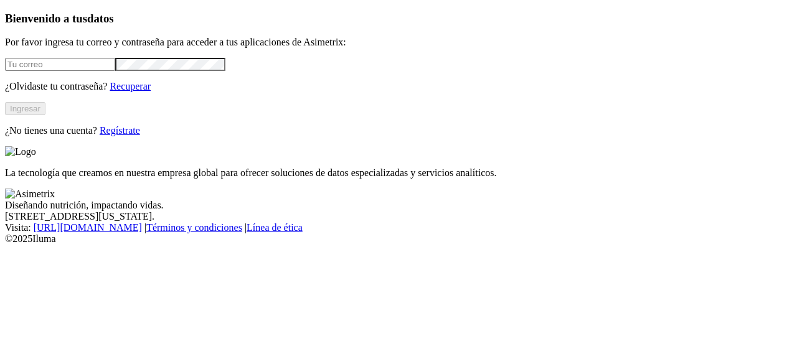  I want to click on h3: Bienvenido a tus, so click(399, 19).